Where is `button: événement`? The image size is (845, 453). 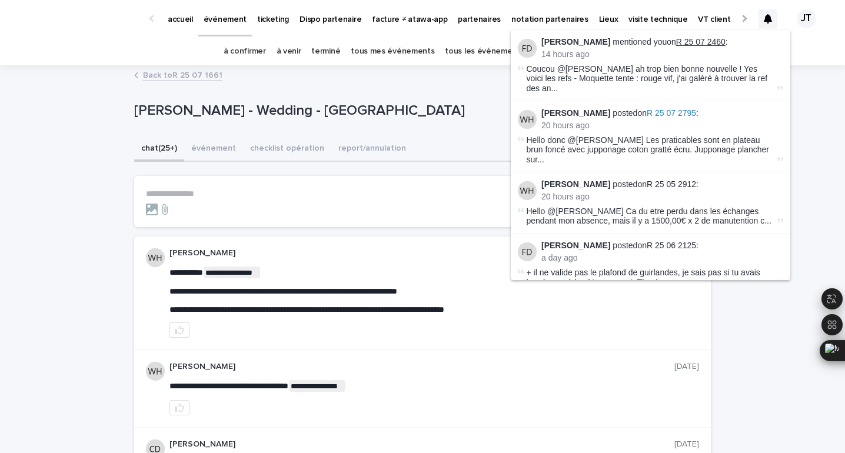 button: événement is located at coordinates (214, 149).